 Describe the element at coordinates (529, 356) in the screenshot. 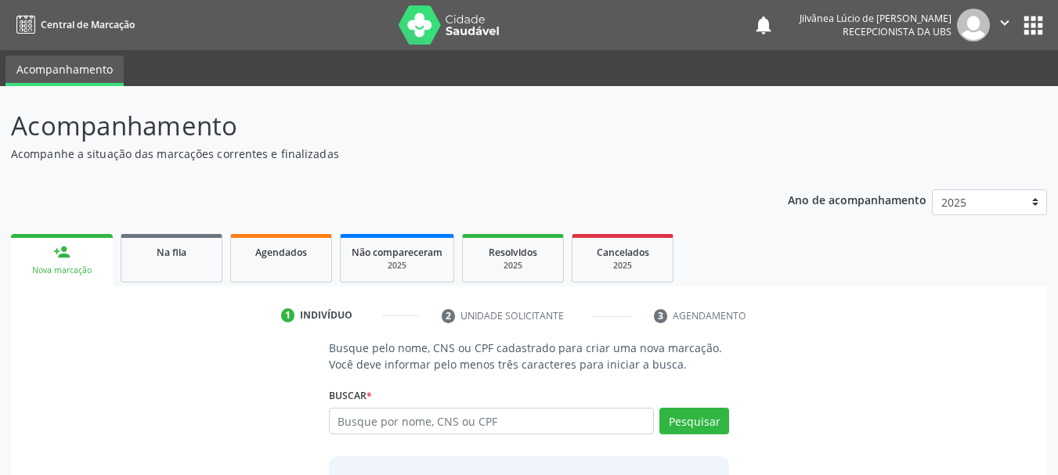

I see `p: Busque pelo nome, CNS ou CPF cadastrado para criar uma nova marcação. Você deve informar pelo men...` at that location.